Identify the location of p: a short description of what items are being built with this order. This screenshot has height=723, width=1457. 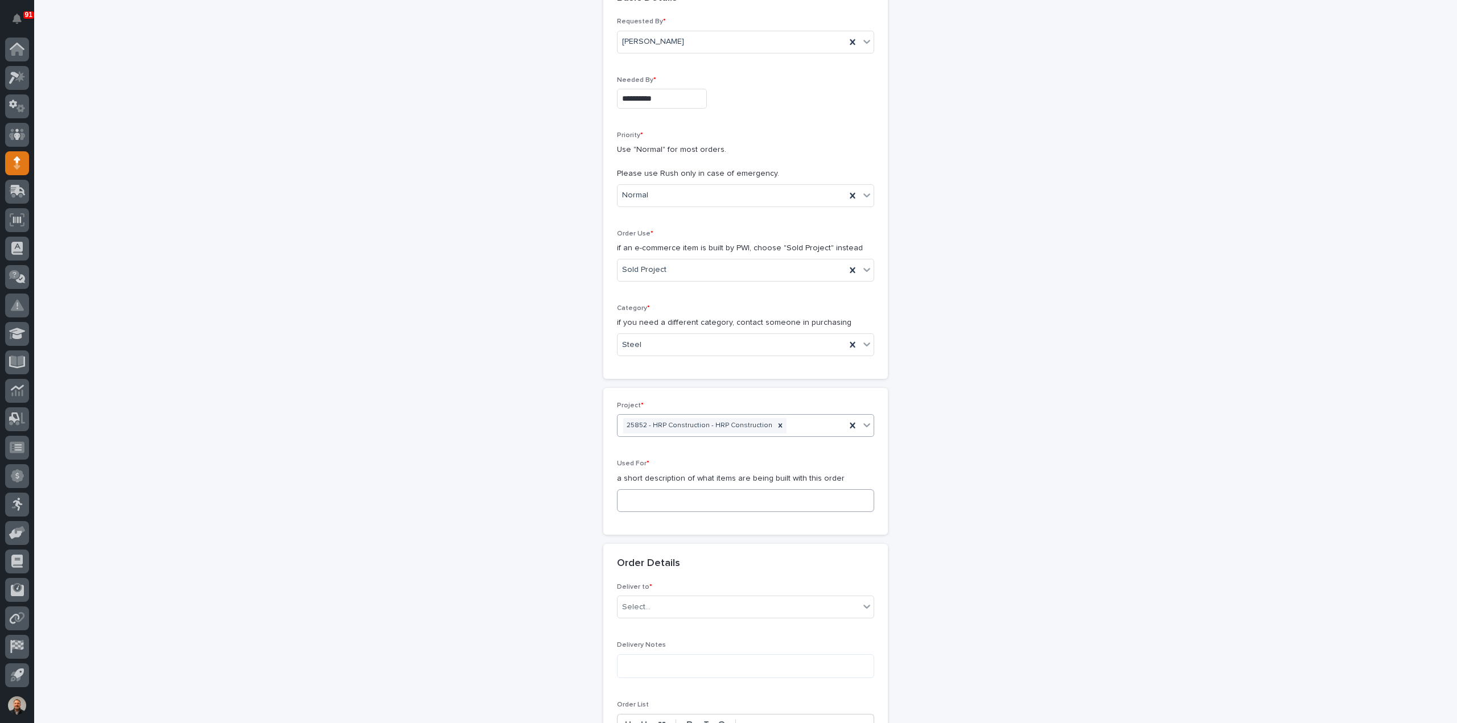
(746, 479).